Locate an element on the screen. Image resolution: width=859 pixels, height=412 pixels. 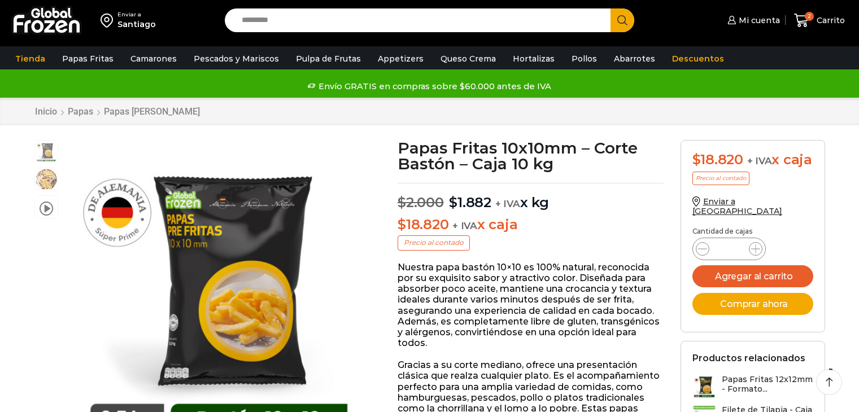
span: 2 is located at coordinates (809, 16).